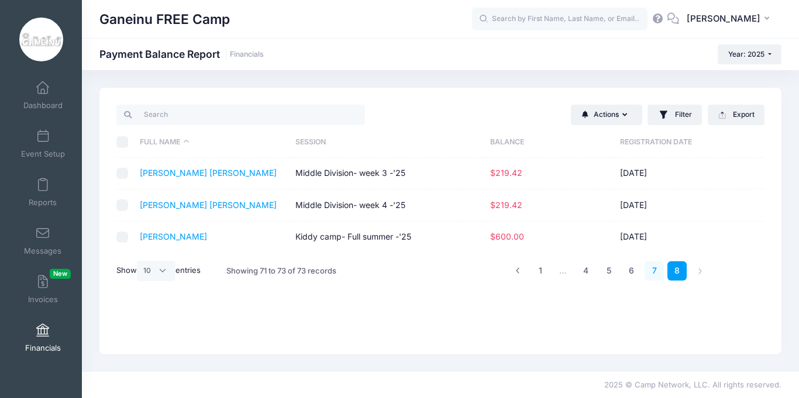 The height and width of the screenshot is (398, 799). I want to click on span: New, so click(60, 274).